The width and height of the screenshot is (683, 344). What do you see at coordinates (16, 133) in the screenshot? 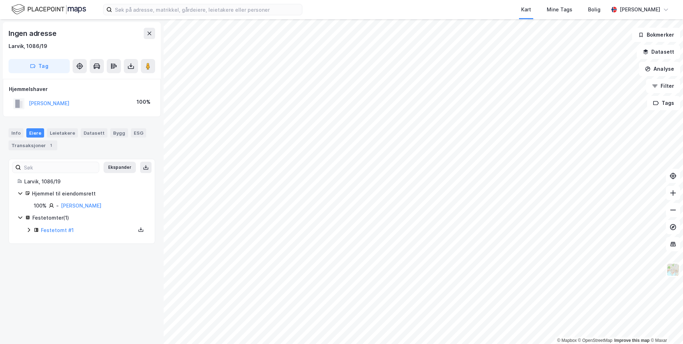
I see `div: Info` at bounding box center [16, 133].